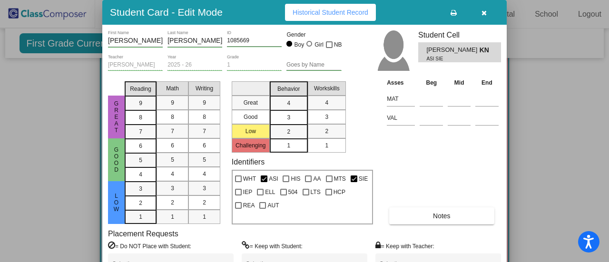 Image resolution: width=609 pixels, height=262 pixels. I want to click on input: Enter ID, so click(254, 41).